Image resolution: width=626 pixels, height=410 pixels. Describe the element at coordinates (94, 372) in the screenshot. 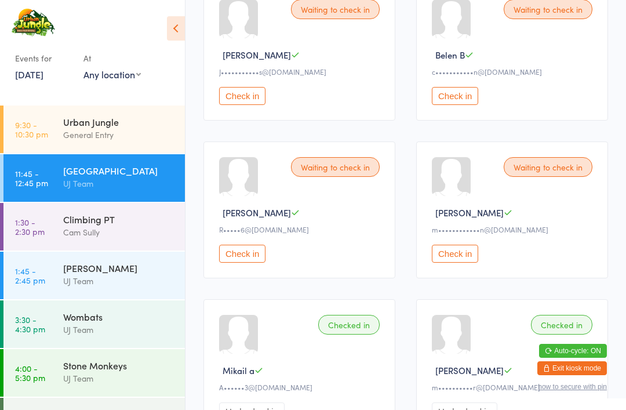

I see `a: 4:00 -5:30 pmStone MonkeysUJ Team` at that location.